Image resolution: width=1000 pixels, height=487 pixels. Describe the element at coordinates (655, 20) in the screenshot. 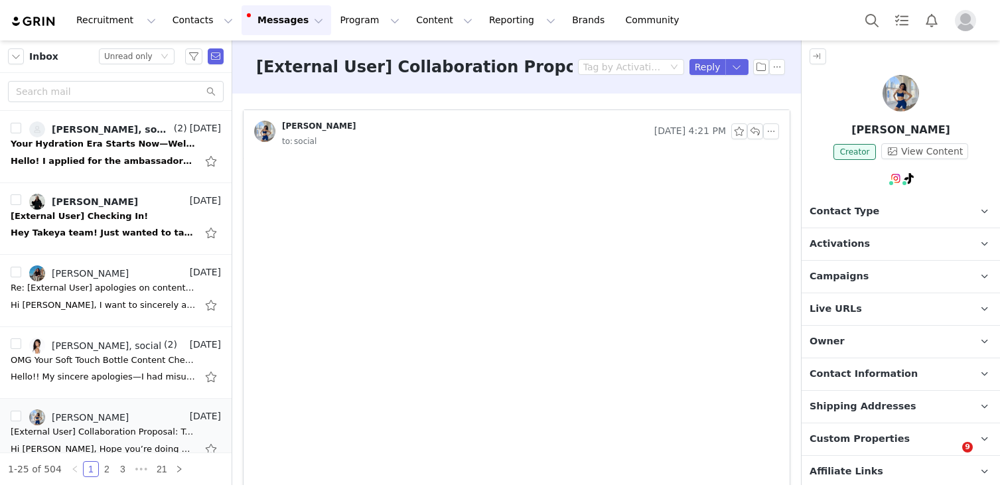

I see `a: Community` at that location.